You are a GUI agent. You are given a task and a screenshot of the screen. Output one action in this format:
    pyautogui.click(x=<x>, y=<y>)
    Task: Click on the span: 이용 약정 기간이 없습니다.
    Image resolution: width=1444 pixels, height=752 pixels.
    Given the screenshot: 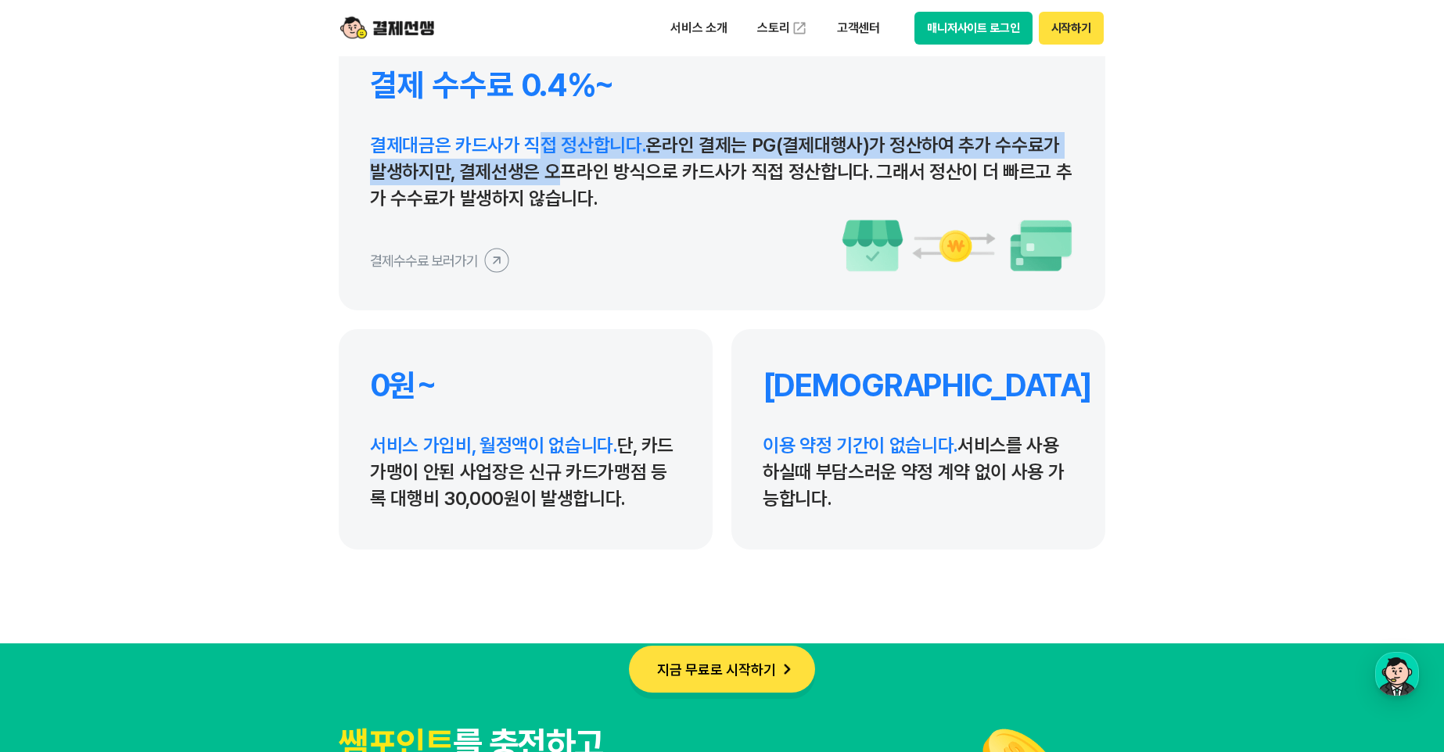 What is the action you would take?
    pyautogui.click(x=860, y=445)
    